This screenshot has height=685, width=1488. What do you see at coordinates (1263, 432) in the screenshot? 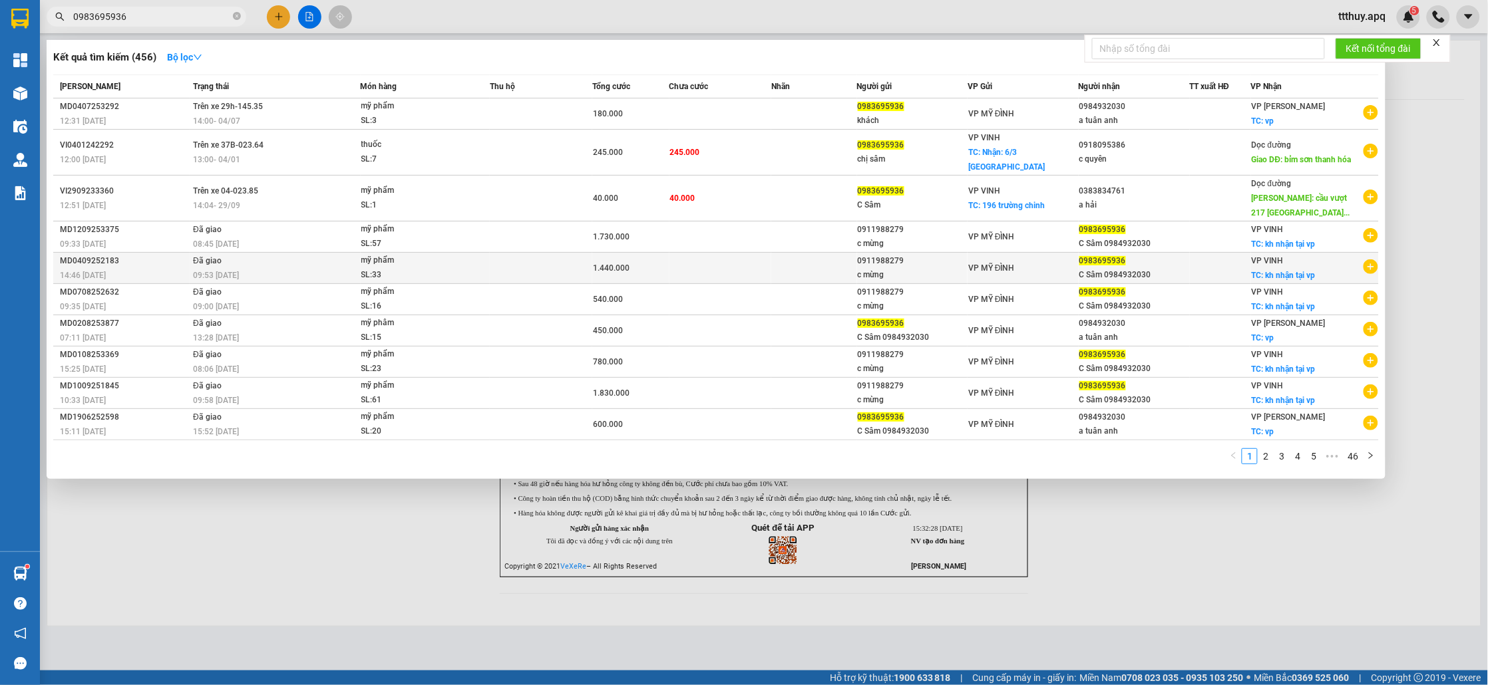
I see `span: TC: vp` at bounding box center [1263, 432].